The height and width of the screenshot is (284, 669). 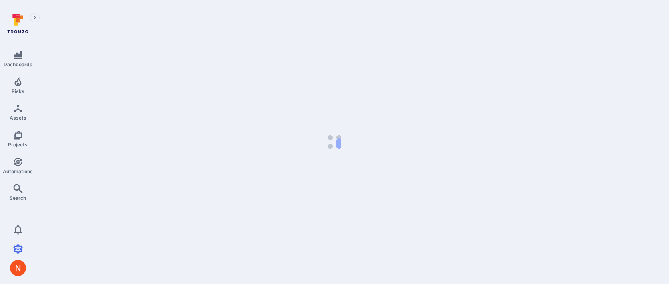 I want to click on span: Automations, so click(x=18, y=171).